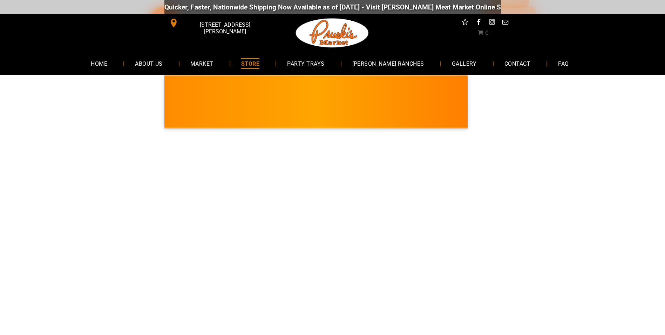 The image size is (665, 335). I want to click on a: CONTACT, so click(518, 63).